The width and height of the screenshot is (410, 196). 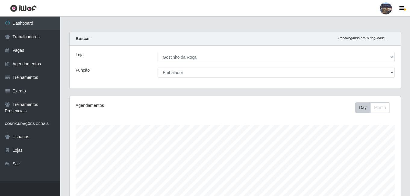 What do you see at coordinates (83, 39) in the screenshot?
I see `strong: Buscar` at bounding box center [83, 39].